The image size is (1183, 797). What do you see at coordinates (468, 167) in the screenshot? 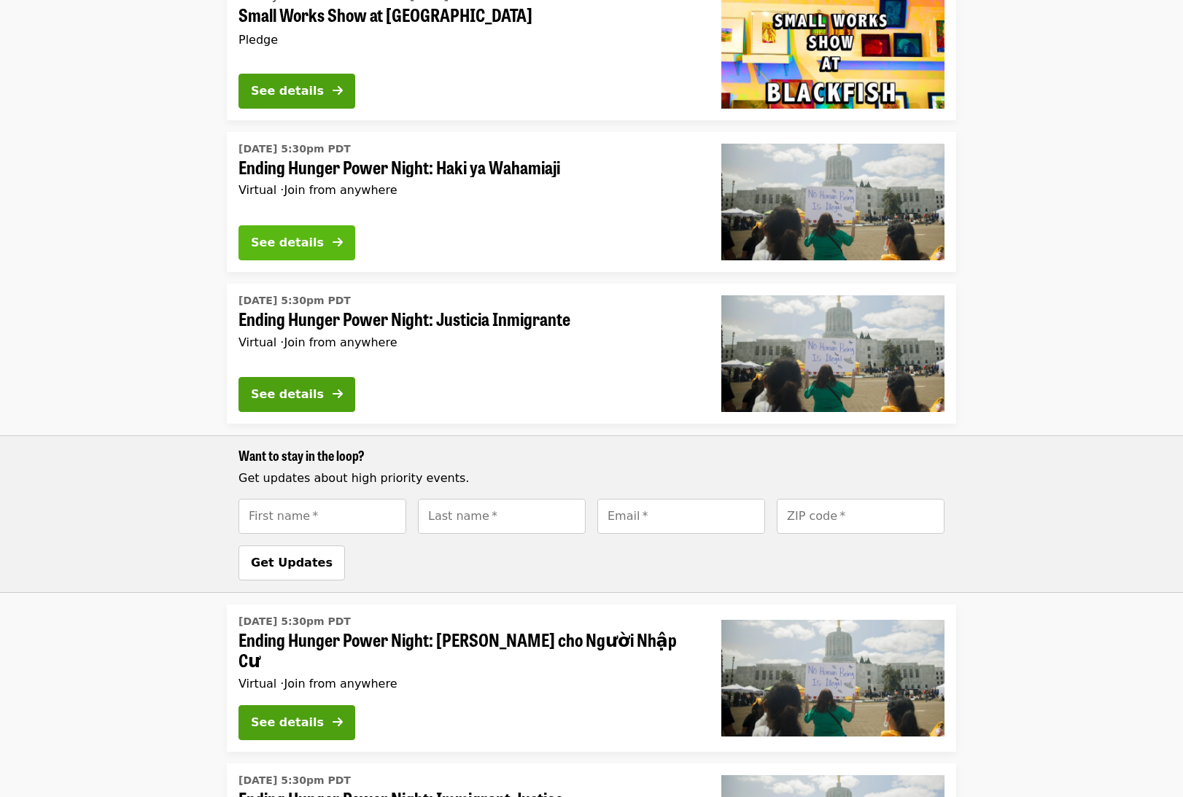
I see `span: Ending Hunger Power Night: Haki ya Wahamiaji` at bounding box center [468, 167].